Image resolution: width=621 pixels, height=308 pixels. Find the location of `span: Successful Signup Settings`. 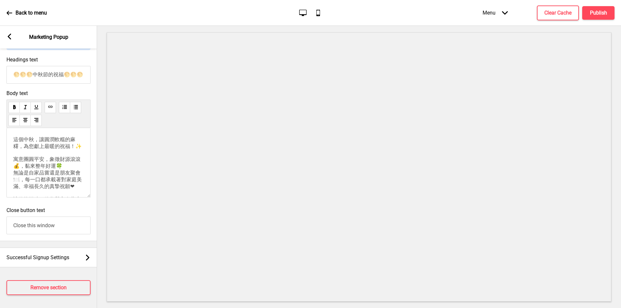

span: Successful Signup Settings is located at coordinates (38, 258).